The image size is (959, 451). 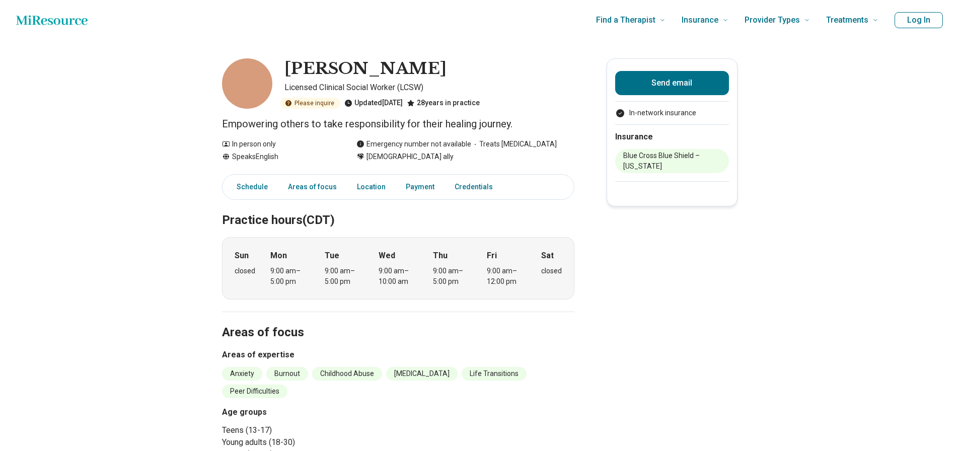 I want to click on li: Teens (13-17), so click(x=308, y=430).